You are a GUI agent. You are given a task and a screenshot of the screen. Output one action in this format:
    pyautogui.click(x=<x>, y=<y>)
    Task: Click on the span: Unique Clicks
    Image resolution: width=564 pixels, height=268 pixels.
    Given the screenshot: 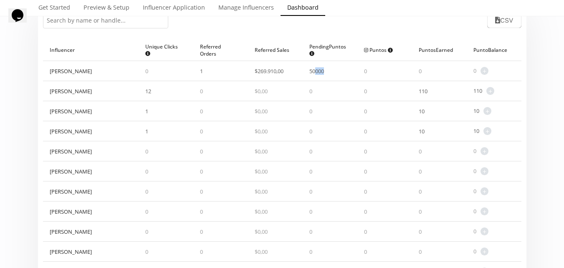 What is the action you would take?
    pyautogui.click(x=162, y=50)
    